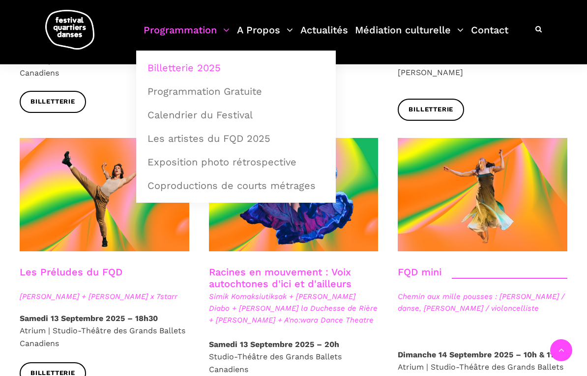 This screenshot has height=376, width=587. Describe the element at coordinates (236, 162) in the screenshot. I see `a: Exposition photo rétrospective` at that location.